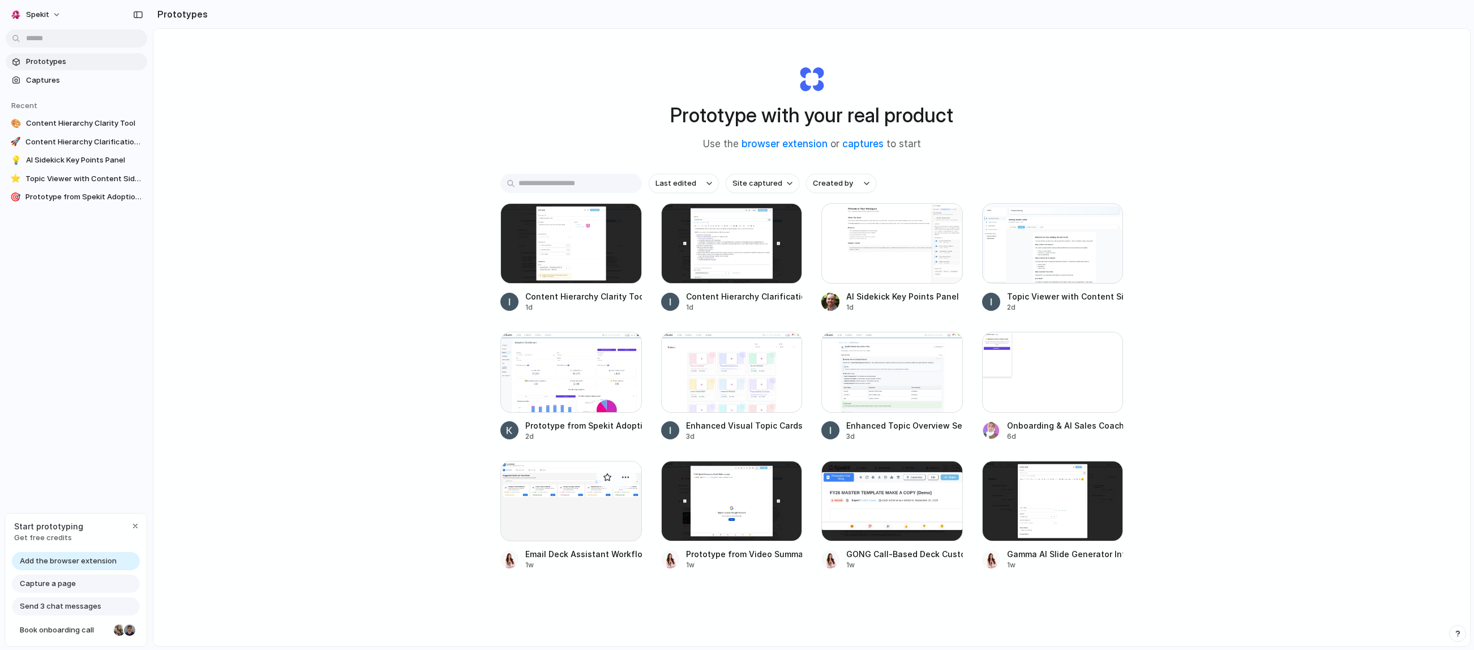  Describe the element at coordinates (571, 515) in the screenshot. I see `a: Email Deck Assistant WorkflowEmail Deck Assistant Workflow1w` at that location.